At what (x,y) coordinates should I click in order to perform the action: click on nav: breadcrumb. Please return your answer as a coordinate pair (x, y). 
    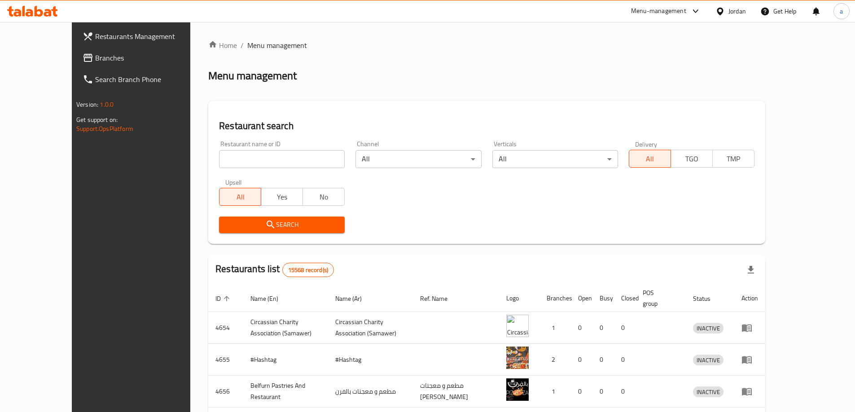
    Looking at the image, I should click on (486, 45).